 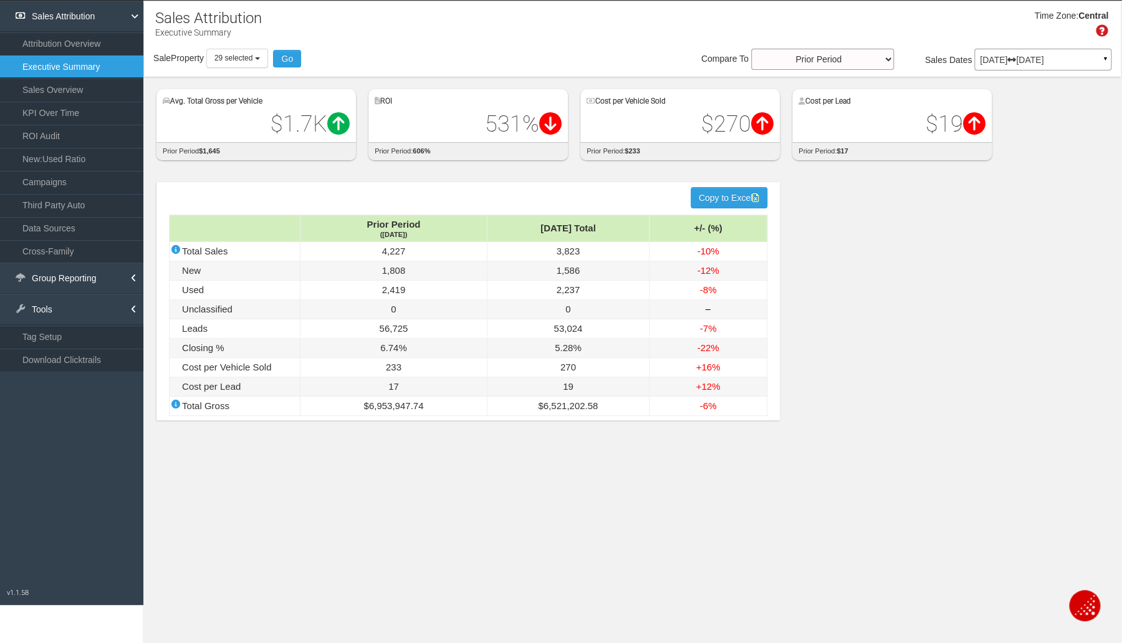 I want to click on div: prior period, so click(x=256, y=151).